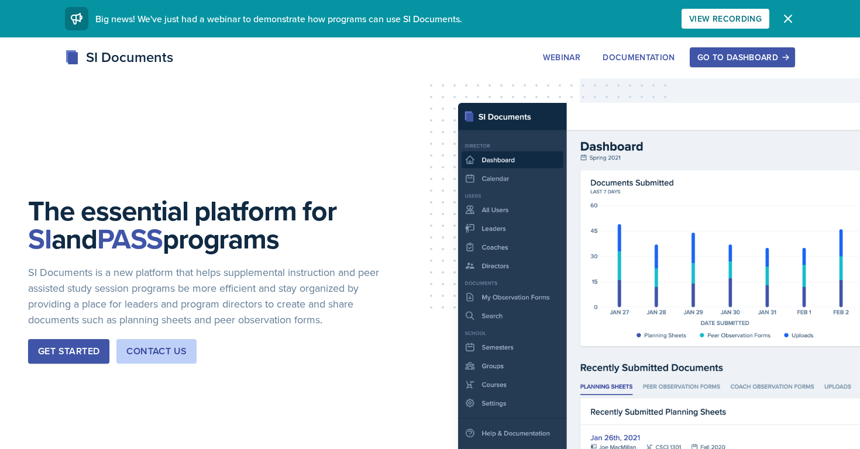 This screenshot has height=449, width=860. Describe the element at coordinates (639, 57) in the screenshot. I see `div: Documentation` at that location.